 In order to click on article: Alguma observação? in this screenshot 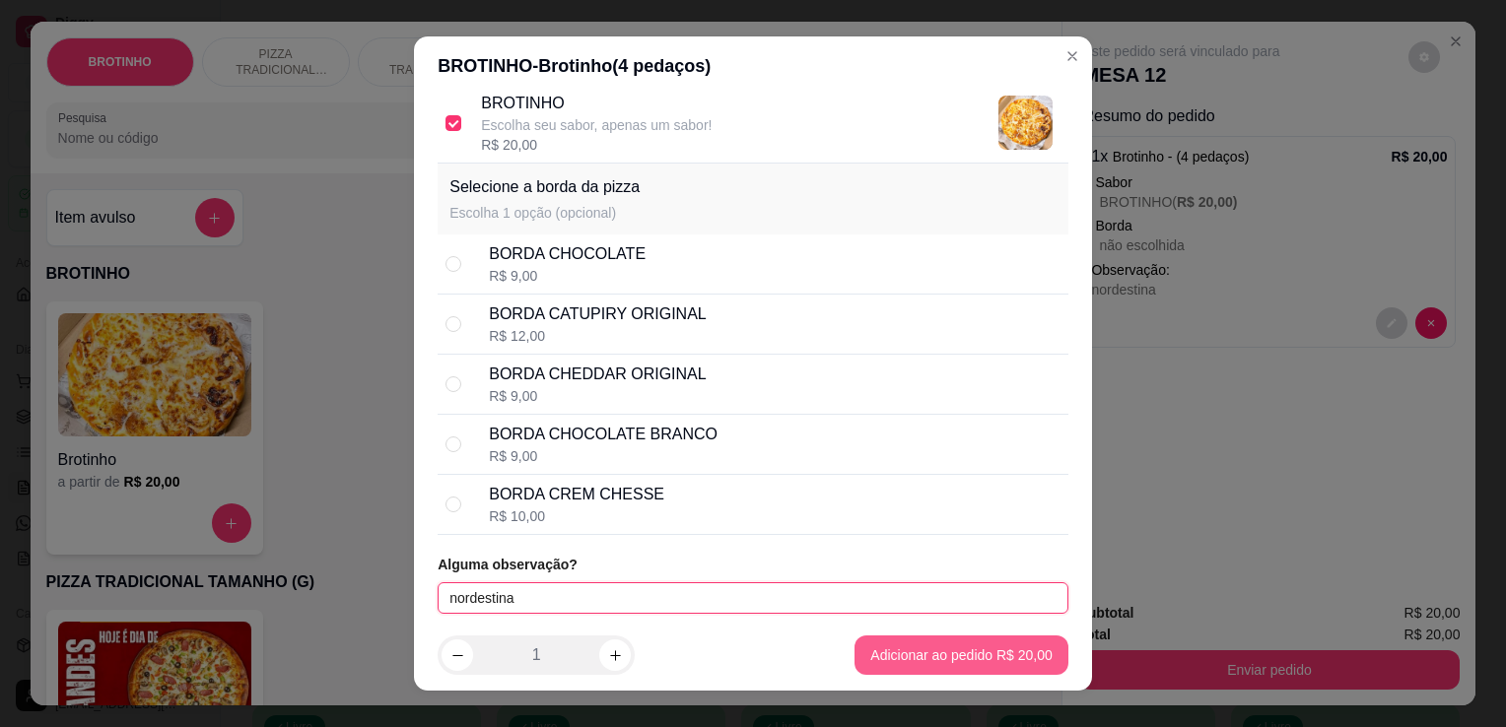, I will do `click(753, 565)`.